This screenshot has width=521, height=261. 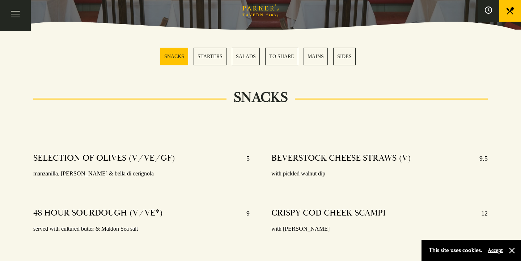 What do you see at coordinates (98, 214) in the screenshot?
I see `h4: 48 HOUR SOURDOUGH (V/VE*)` at bounding box center [98, 214].